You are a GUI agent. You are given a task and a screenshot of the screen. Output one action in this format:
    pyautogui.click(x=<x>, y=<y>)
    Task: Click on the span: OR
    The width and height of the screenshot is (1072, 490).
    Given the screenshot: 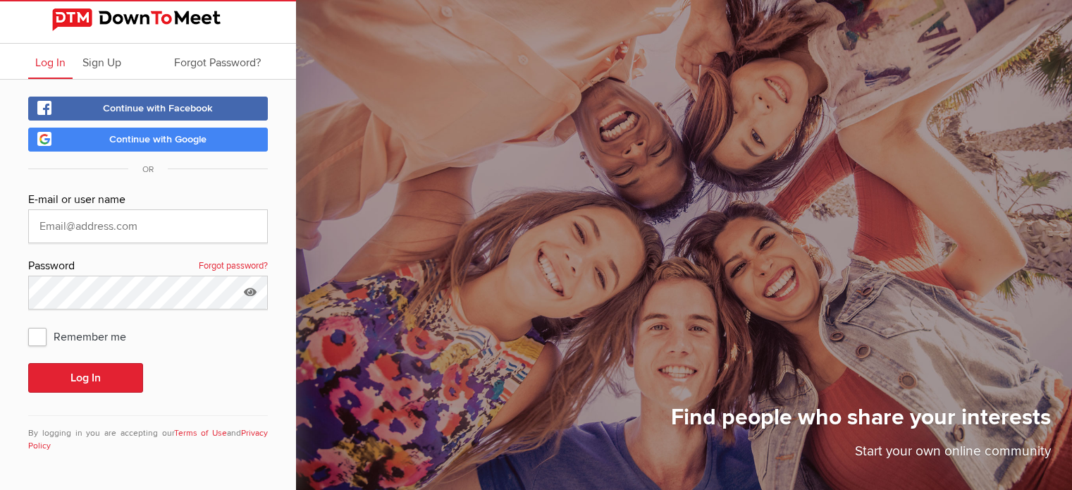 What is the action you would take?
    pyautogui.click(x=148, y=169)
    